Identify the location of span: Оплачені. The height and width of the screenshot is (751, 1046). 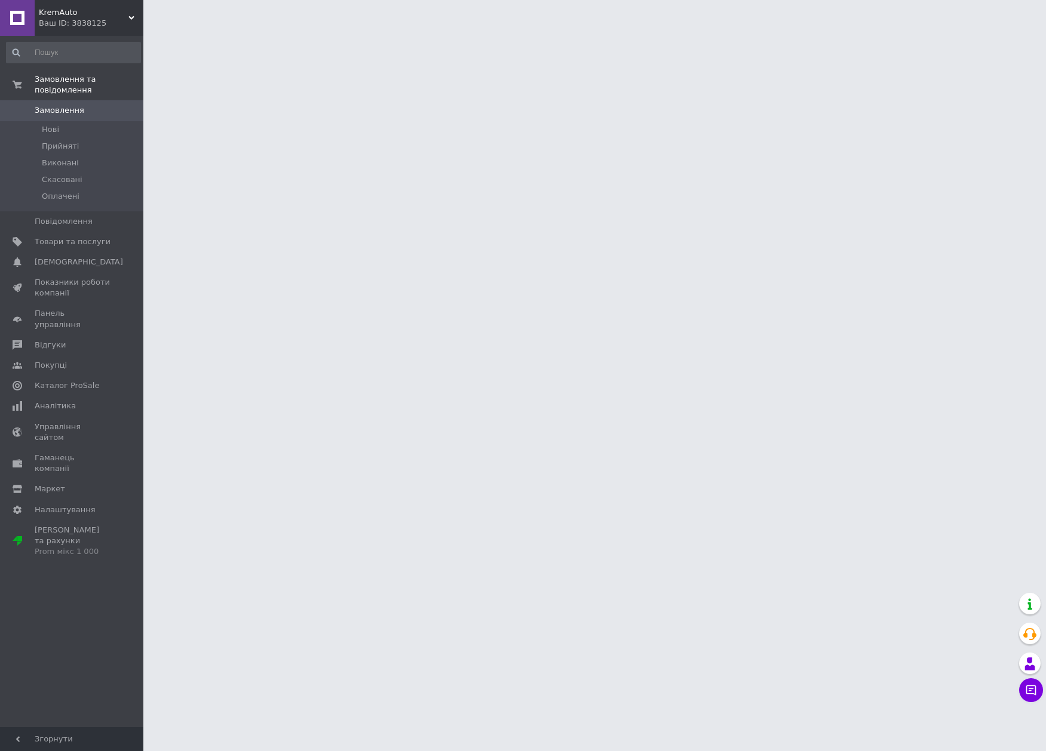
(60, 197).